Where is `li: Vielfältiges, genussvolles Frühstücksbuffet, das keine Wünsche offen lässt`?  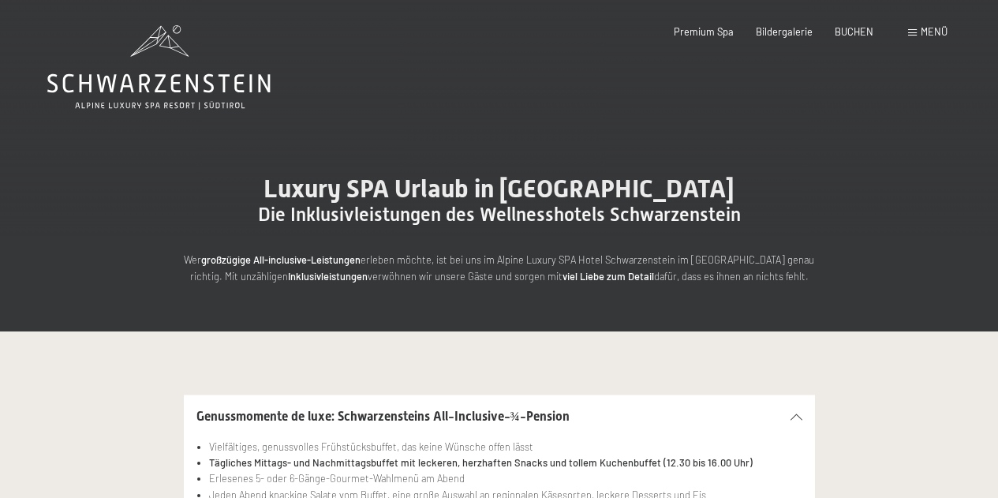 li: Vielfältiges, genussvolles Frühstücksbuffet, das keine Wünsche offen lässt is located at coordinates (505, 446).